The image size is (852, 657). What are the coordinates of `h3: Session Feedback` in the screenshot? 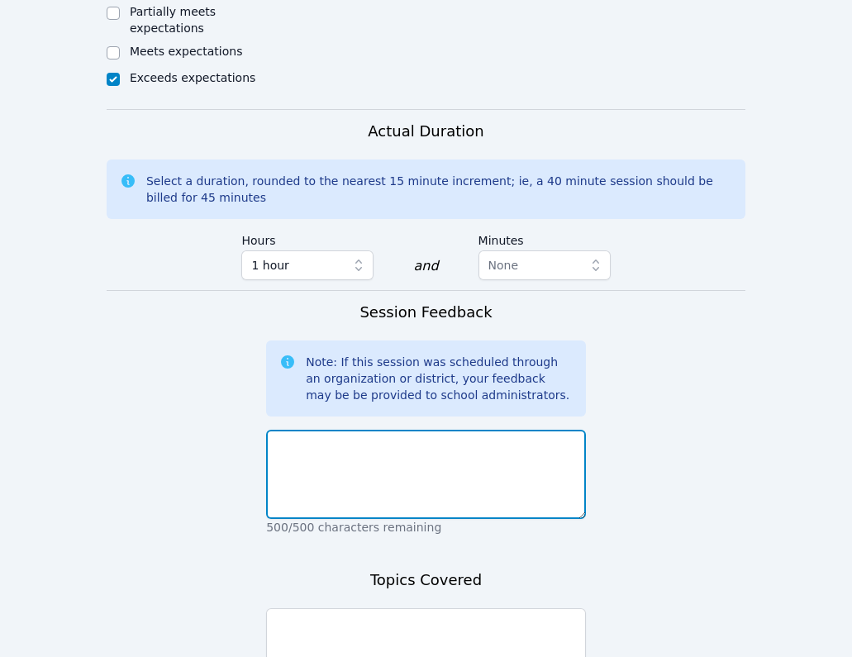 It's located at (426, 313).